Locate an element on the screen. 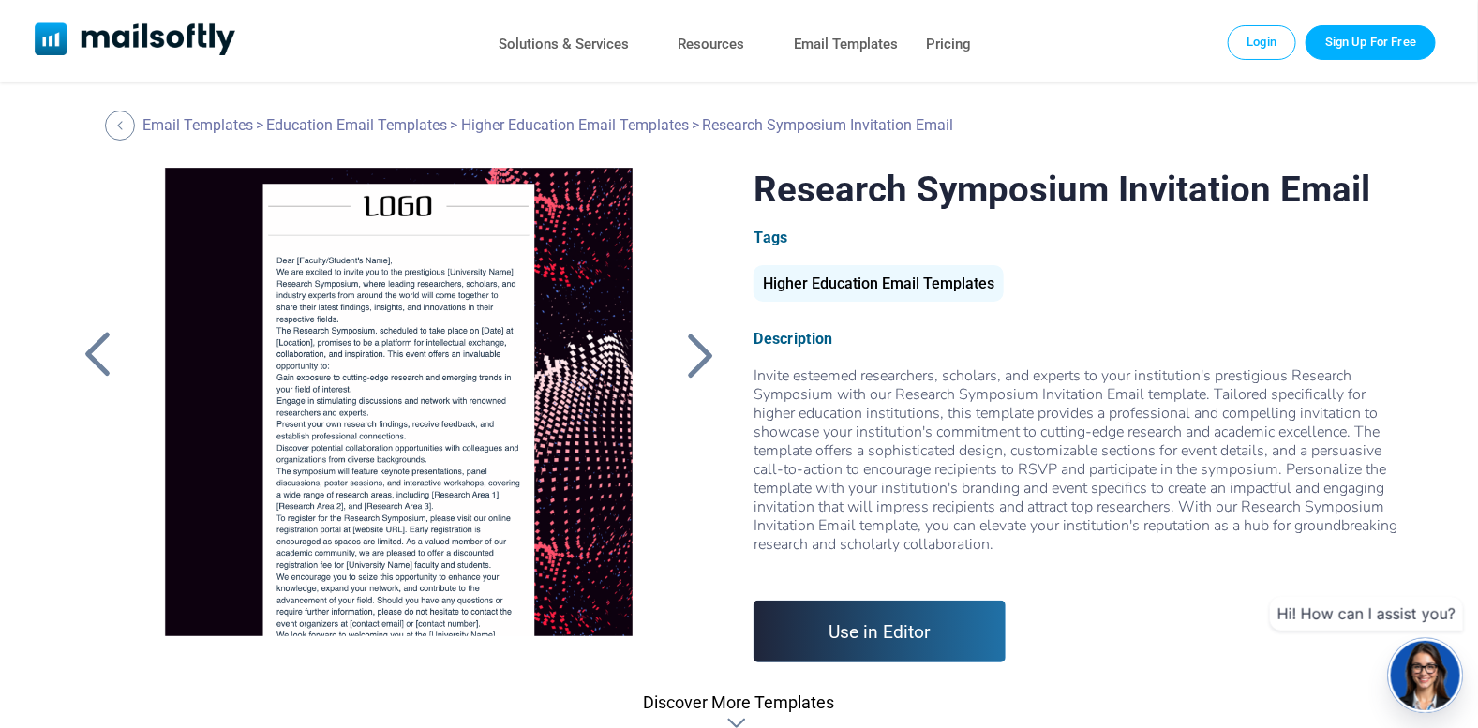 The height and width of the screenshot is (728, 1478). div: Description is located at coordinates (1079, 338).